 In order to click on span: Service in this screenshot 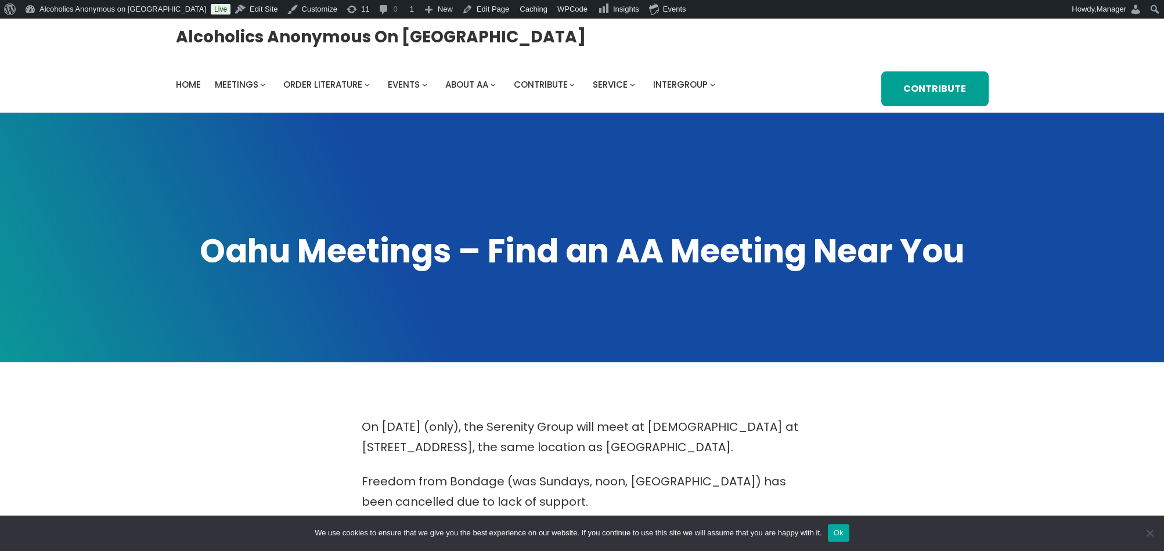, I will do `click(610, 84)`.